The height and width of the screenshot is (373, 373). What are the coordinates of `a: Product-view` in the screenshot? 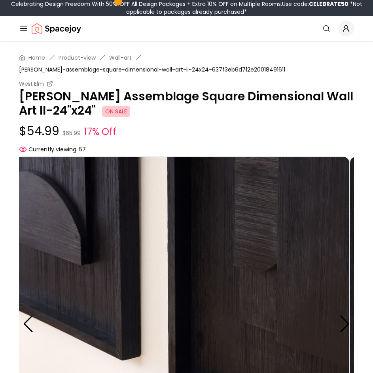 It's located at (77, 58).